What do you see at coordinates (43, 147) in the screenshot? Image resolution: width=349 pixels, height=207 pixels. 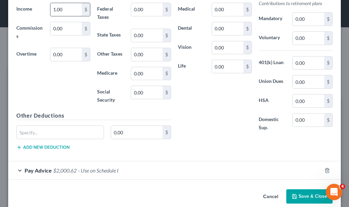 I see `button: Add new deduction` at bounding box center [43, 147].